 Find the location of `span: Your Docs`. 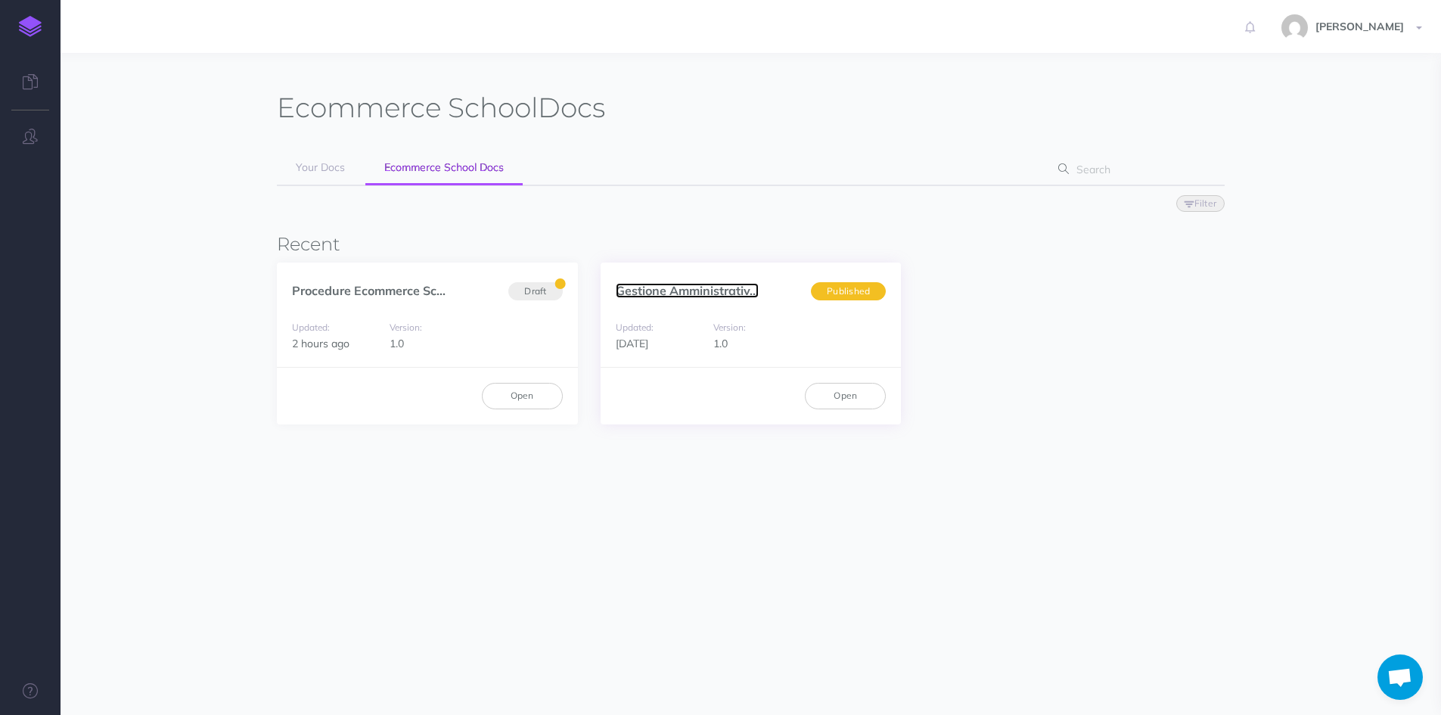

span: Your Docs is located at coordinates (320, 167).